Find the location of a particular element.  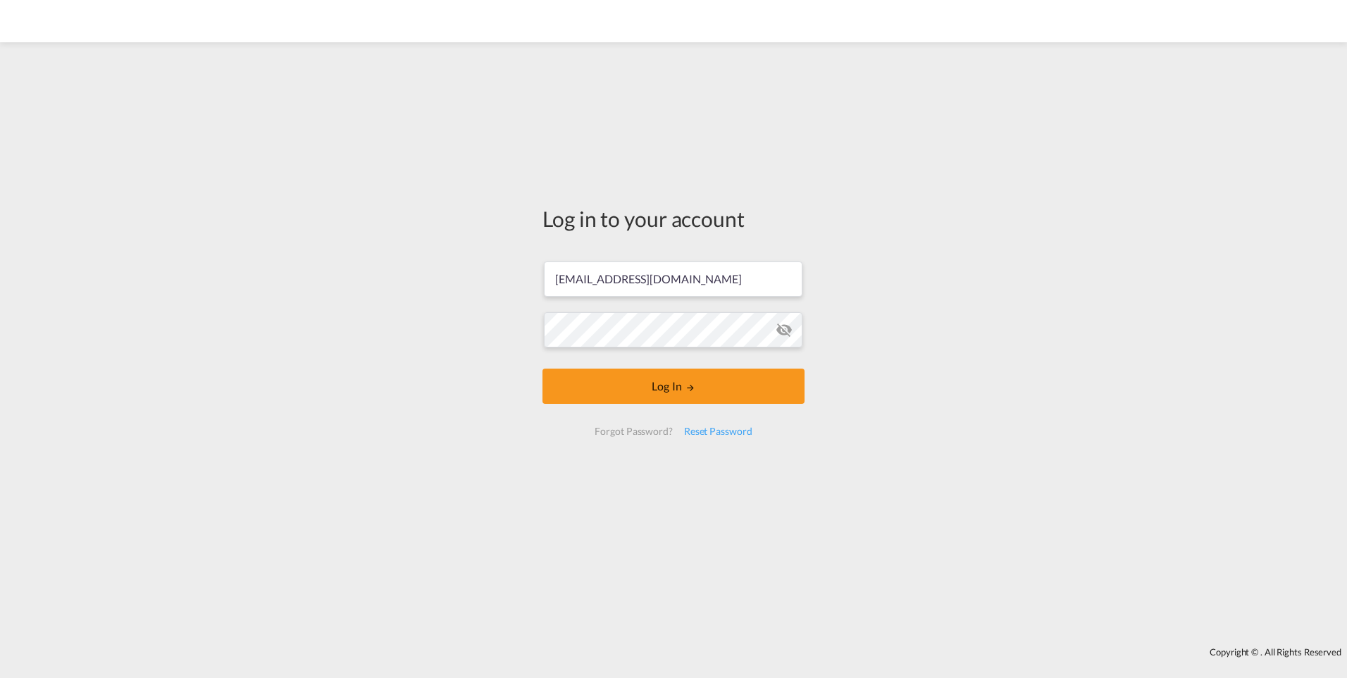

div: Reset Password is located at coordinates (718, 431).